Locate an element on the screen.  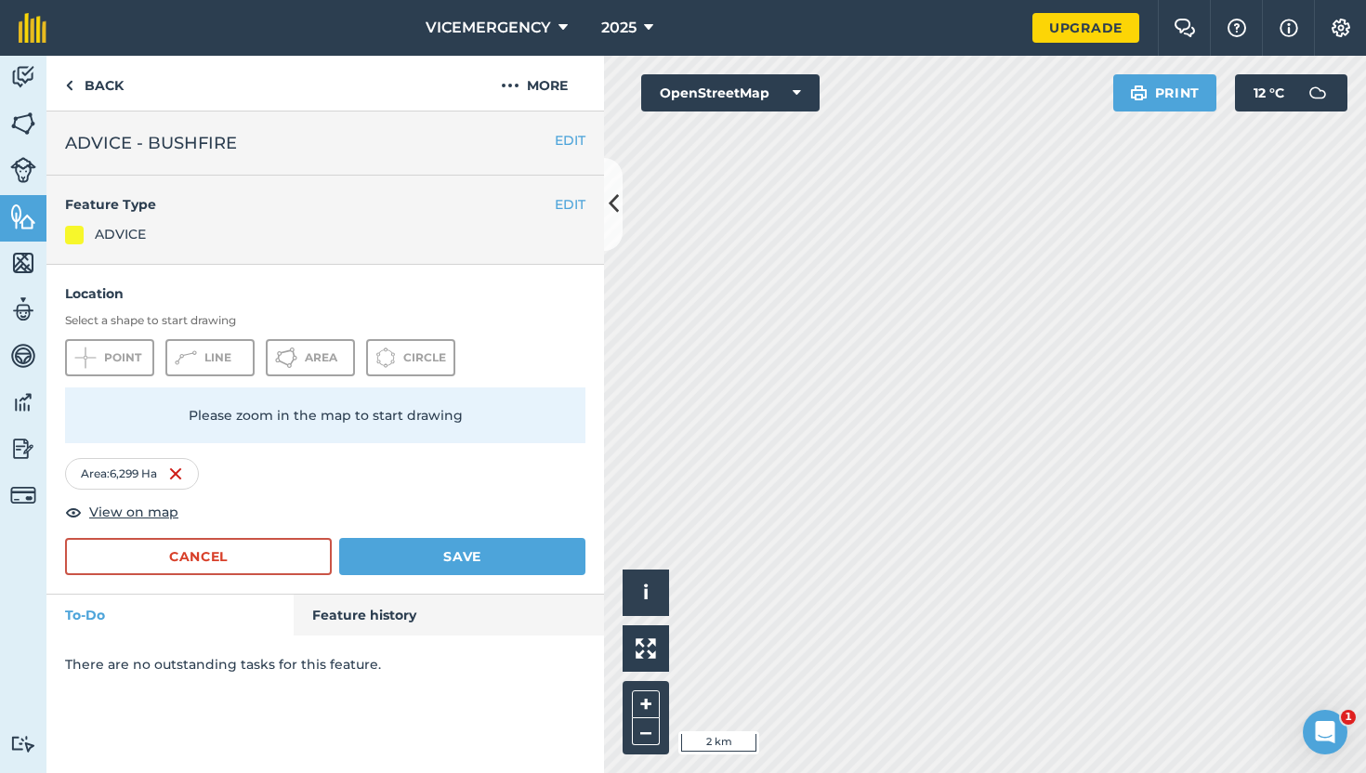
span: Area is located at coordinates (321, 358).